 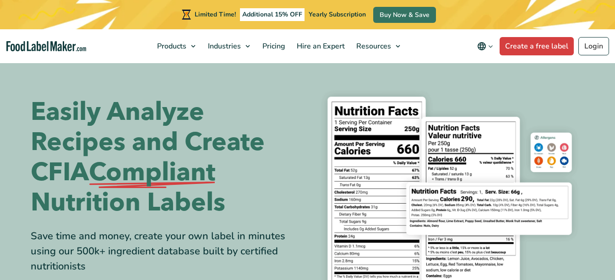 I want to click on a: Products, so click(x=176, y=46).